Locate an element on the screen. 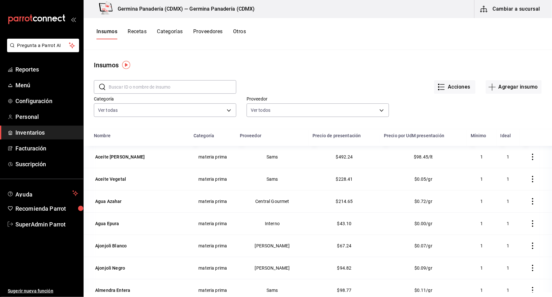  div: Precio de presentación is located at coordinates (337, 135).